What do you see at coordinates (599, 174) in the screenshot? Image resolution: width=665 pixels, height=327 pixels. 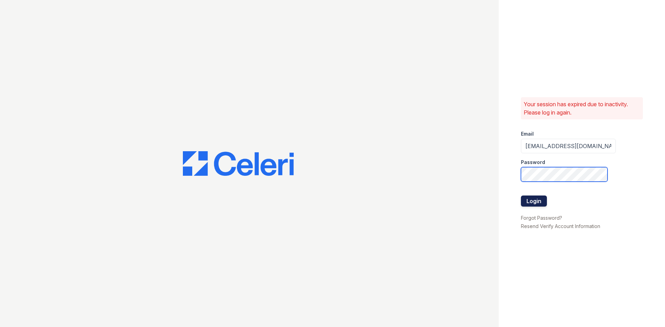 I see `keeper-lock: Open Keeper Popup` at bounding box center [599, 174].